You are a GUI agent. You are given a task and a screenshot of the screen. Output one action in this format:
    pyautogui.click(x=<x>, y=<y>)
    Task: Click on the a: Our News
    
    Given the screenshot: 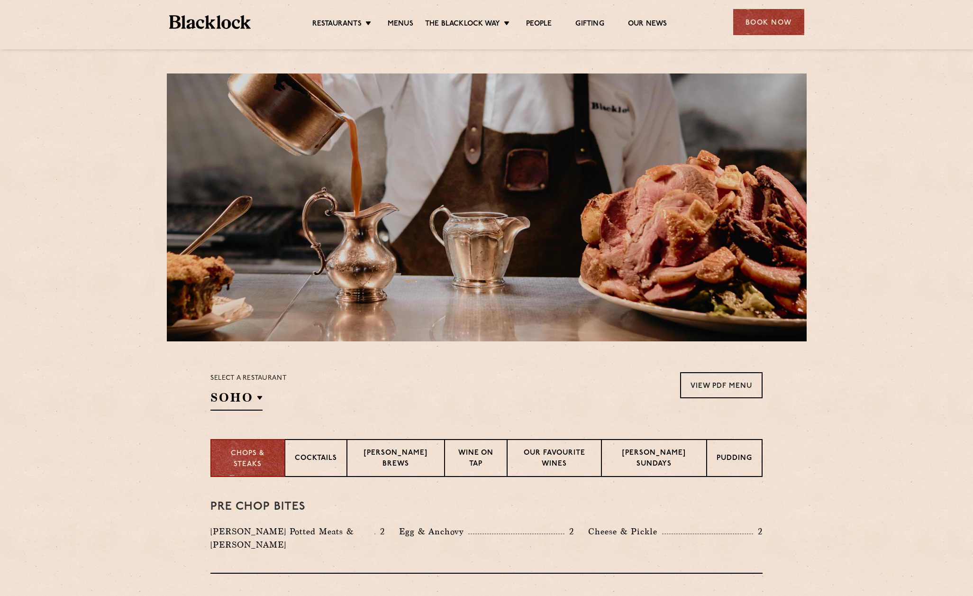 What is the action you would take?
    pyautogui.click(x=648, y=25)
    